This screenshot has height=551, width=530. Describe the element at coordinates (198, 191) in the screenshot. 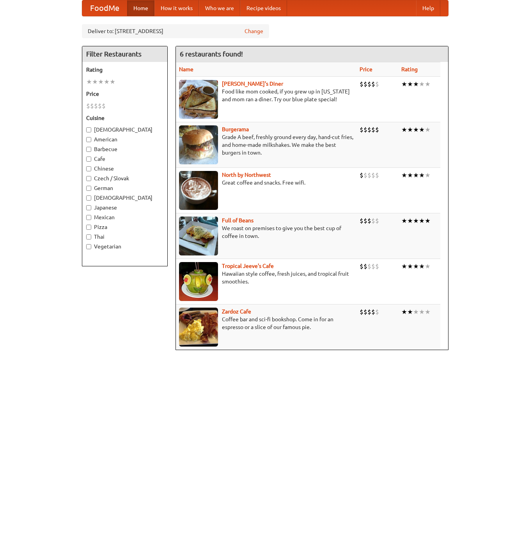

I see `img: north.jpg` at that location.